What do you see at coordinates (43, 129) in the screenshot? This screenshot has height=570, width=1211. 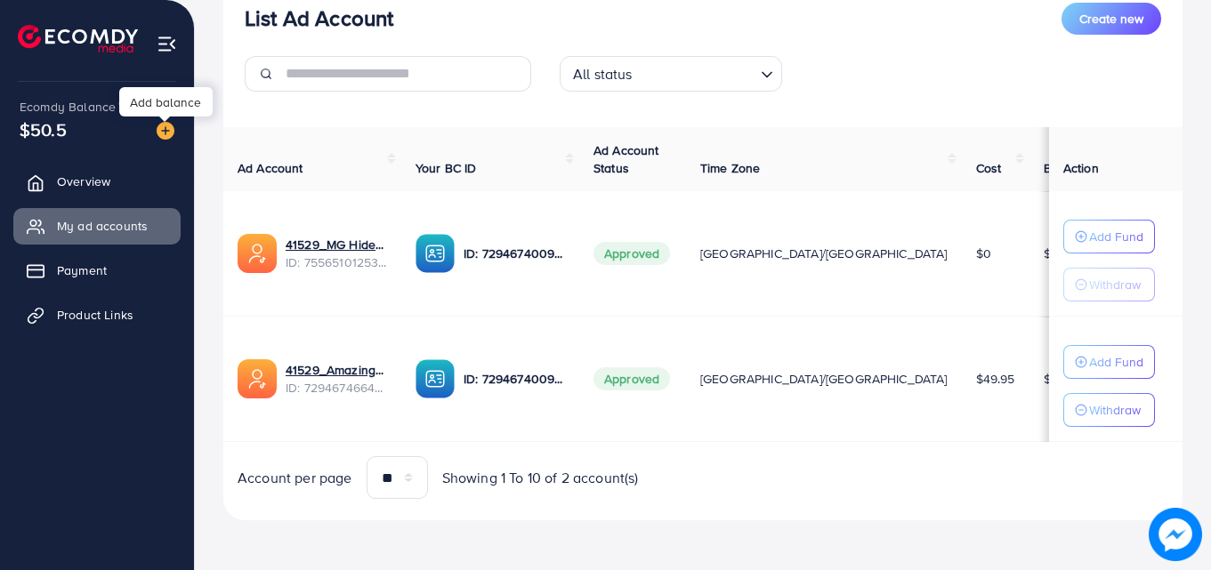 I see `span: $50.5` at bounding box center [43, 129].